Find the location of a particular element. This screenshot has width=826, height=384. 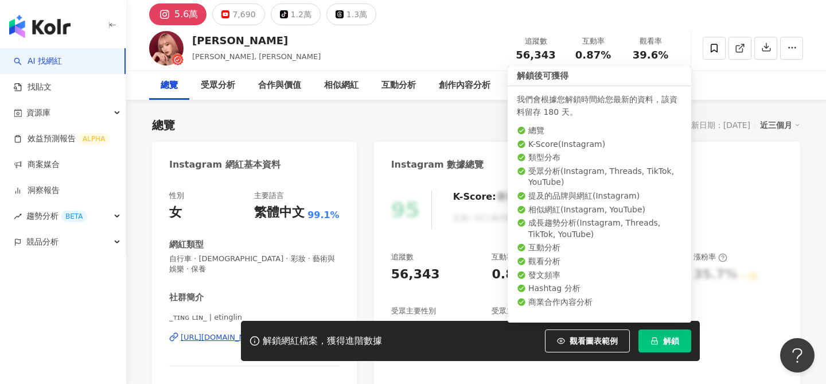

span: 競品分析 is located at coordinates (42, 241).